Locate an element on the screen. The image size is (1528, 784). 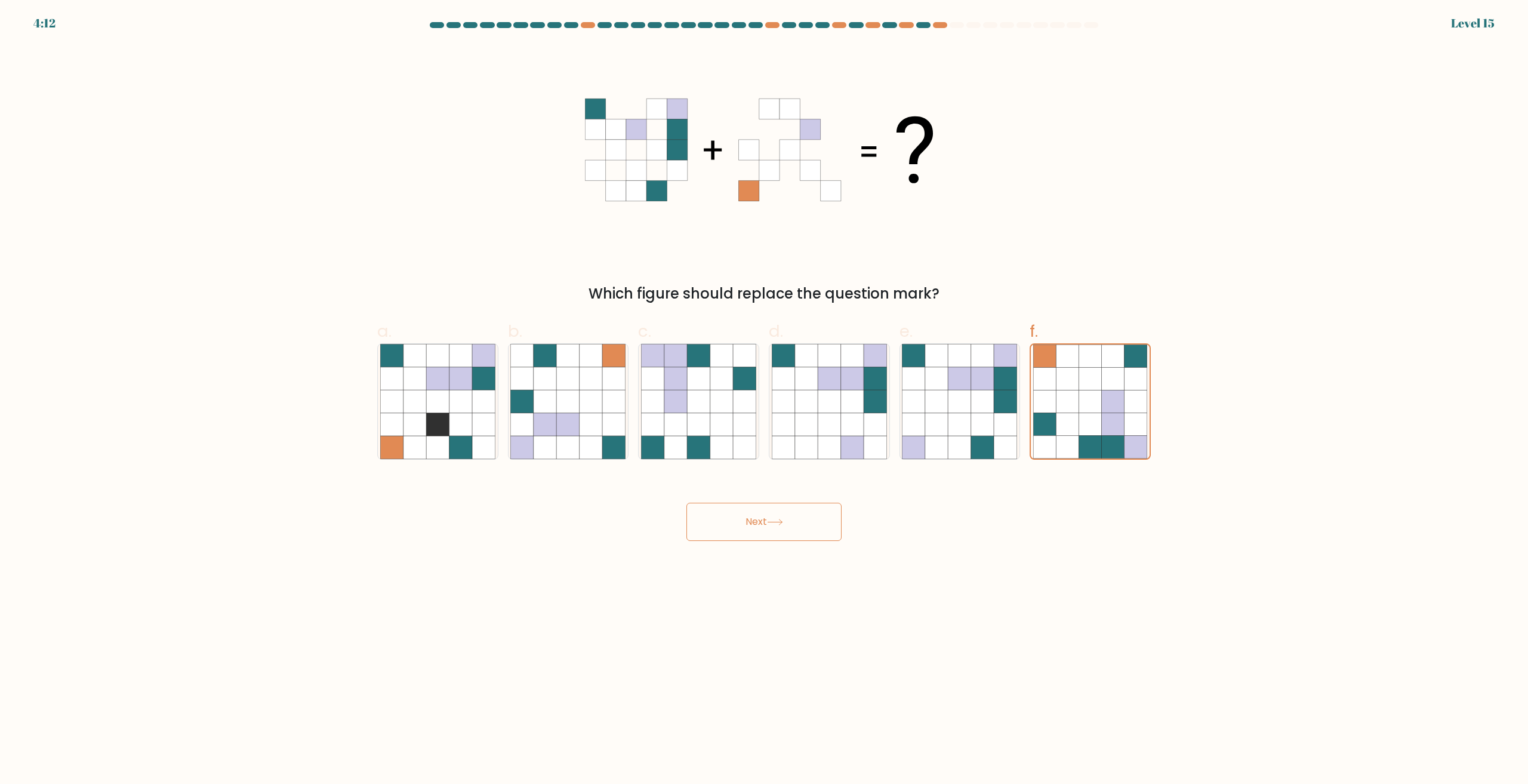
span: a. is located at coordinates (384, 331).